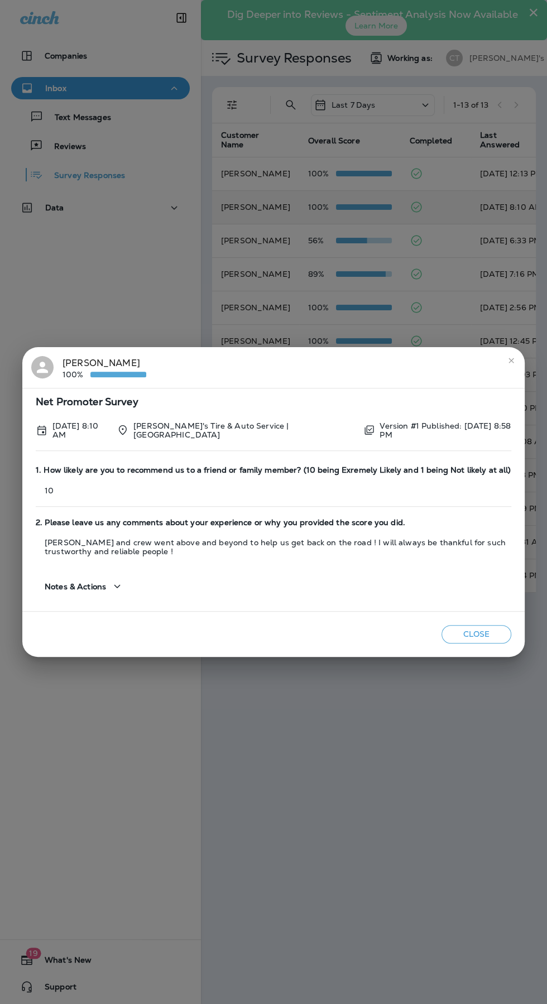 The width and height of the screenshot is (547, 1004). What do you see at coordinates (76, 374) in the screenshot?
I see `p: 100%` at bounding box center [76, 374].